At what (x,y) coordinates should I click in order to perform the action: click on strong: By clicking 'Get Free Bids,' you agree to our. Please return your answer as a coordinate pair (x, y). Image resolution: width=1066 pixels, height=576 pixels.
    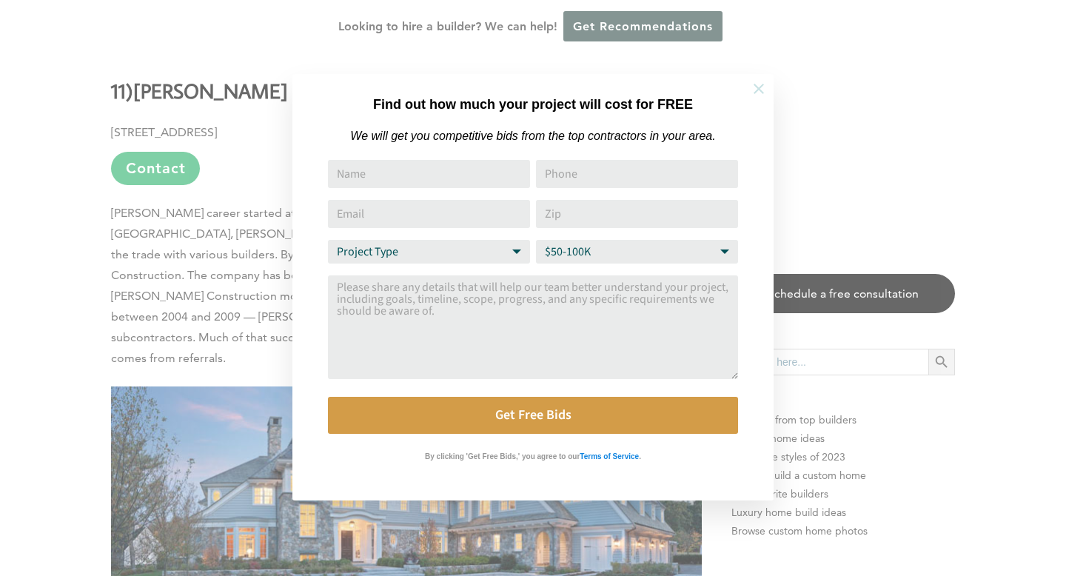
    Looking at the image, I should click on (502, 456).